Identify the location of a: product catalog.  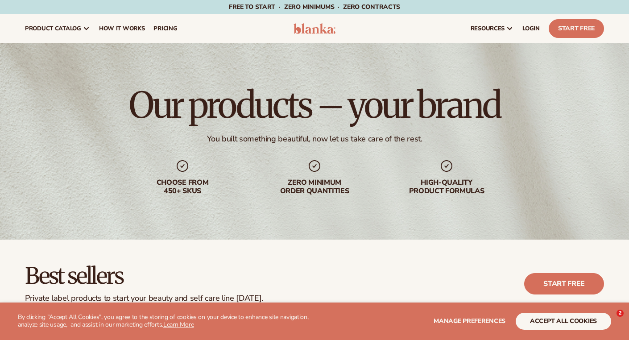
(58, 29).